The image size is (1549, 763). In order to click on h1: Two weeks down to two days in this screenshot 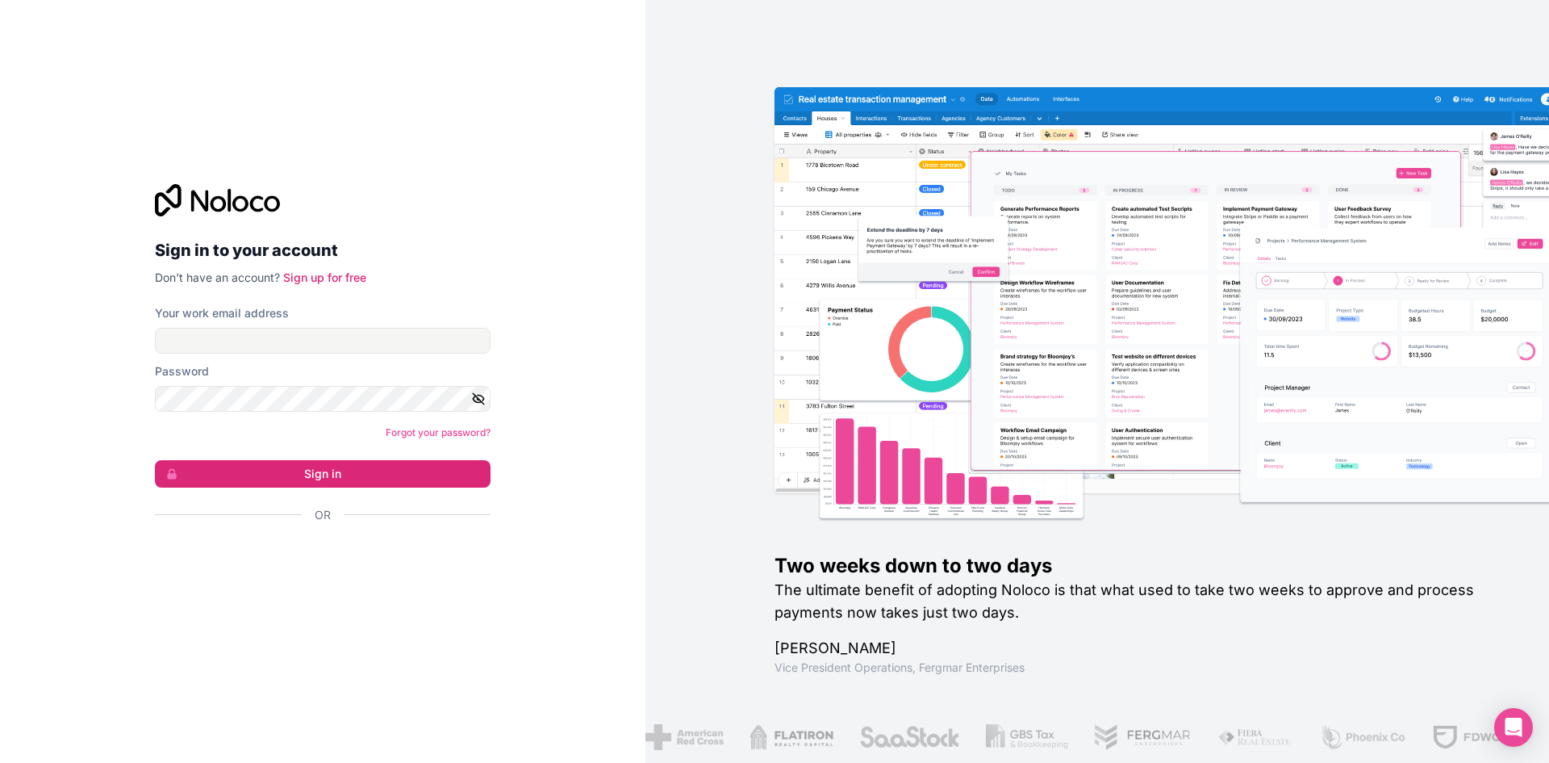, I will do `click(1136, 566)`.